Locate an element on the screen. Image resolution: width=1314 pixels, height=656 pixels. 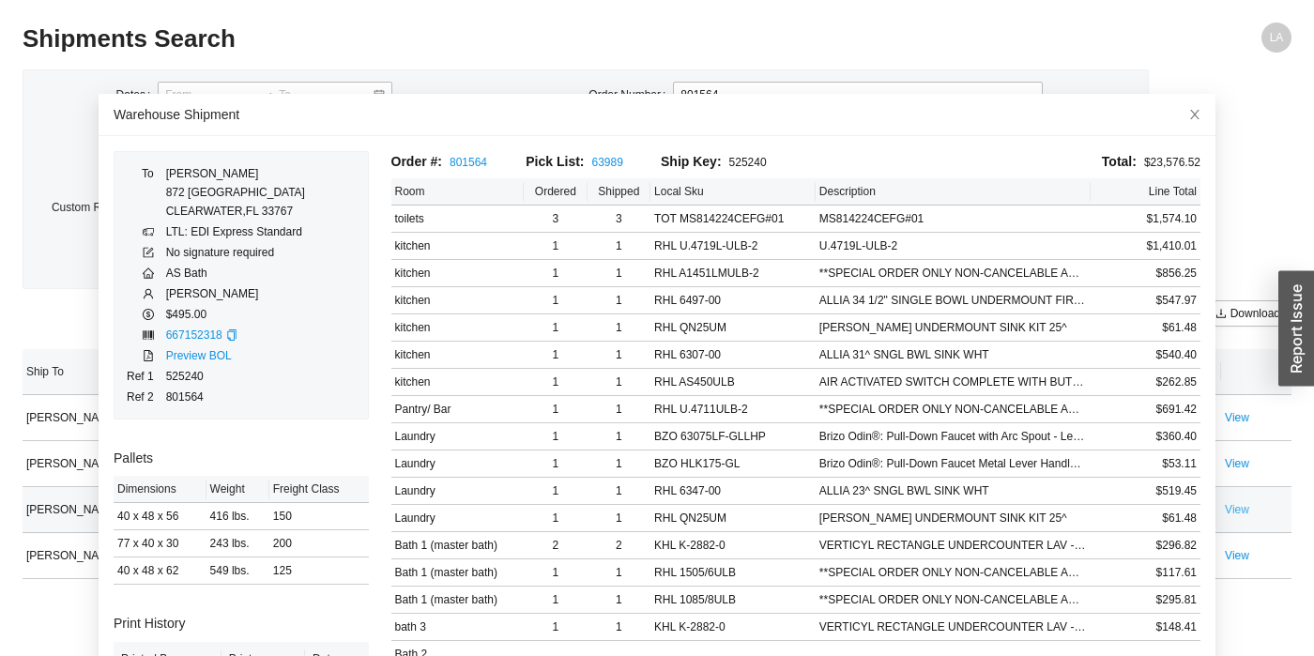
h2: Shipments Search is located at coordinates (498, 38).